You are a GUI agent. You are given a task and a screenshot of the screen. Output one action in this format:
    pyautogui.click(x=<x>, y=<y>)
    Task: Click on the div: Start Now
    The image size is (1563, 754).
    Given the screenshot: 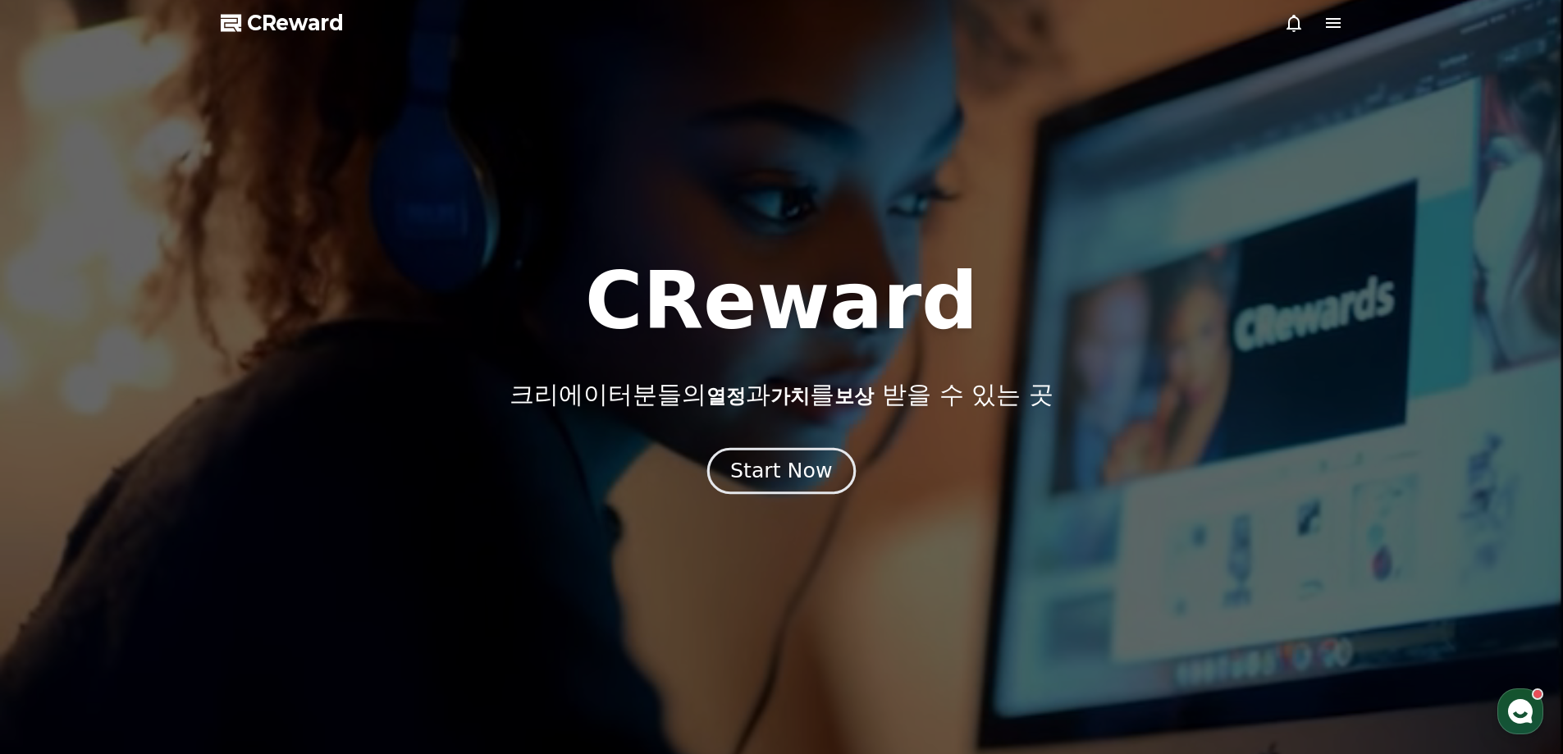 What is the action you would take?
    pyautogui.click(x=781, y=471)
    